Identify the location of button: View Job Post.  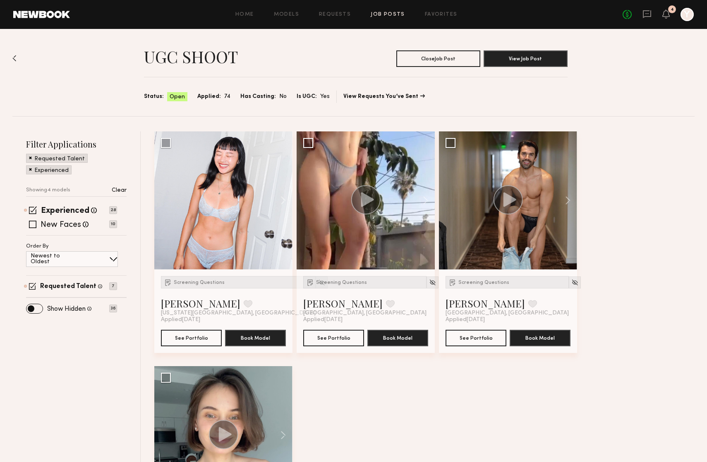
(525, 59).